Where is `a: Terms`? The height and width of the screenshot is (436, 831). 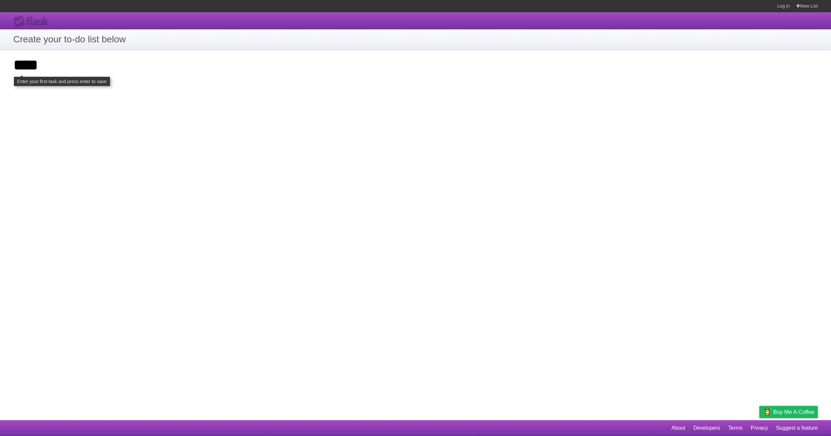
a: Terms is located at coordinates (736, 428).